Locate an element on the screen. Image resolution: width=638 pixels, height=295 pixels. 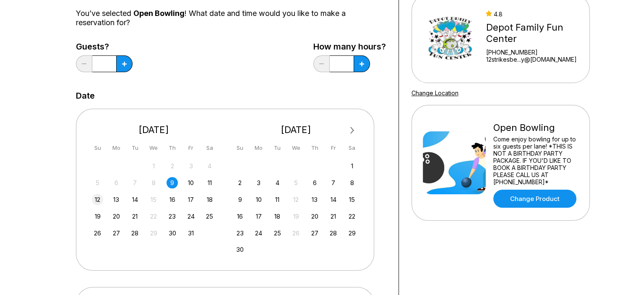
div: Choose Monday, November 17th, 2025 is located at coordinates (258, 216).